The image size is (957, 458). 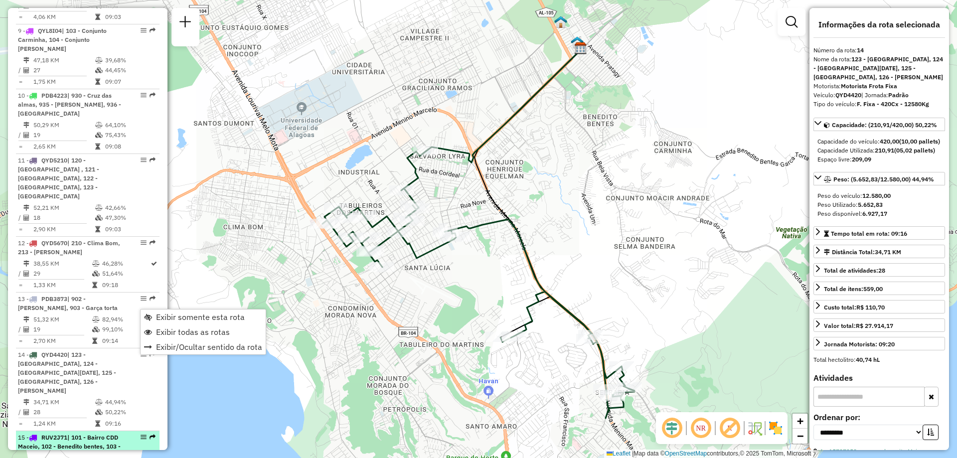 What do you see at coordinates (869, 233) in the screenshot?
I see `span: Tempo total em rota: 09:16` at bounding box center [869, 233].